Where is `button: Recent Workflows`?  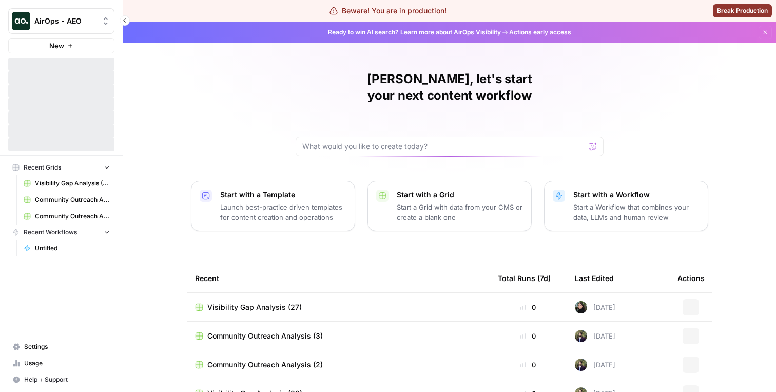 button: Recent Workflows is located at coordinates (61, 232).